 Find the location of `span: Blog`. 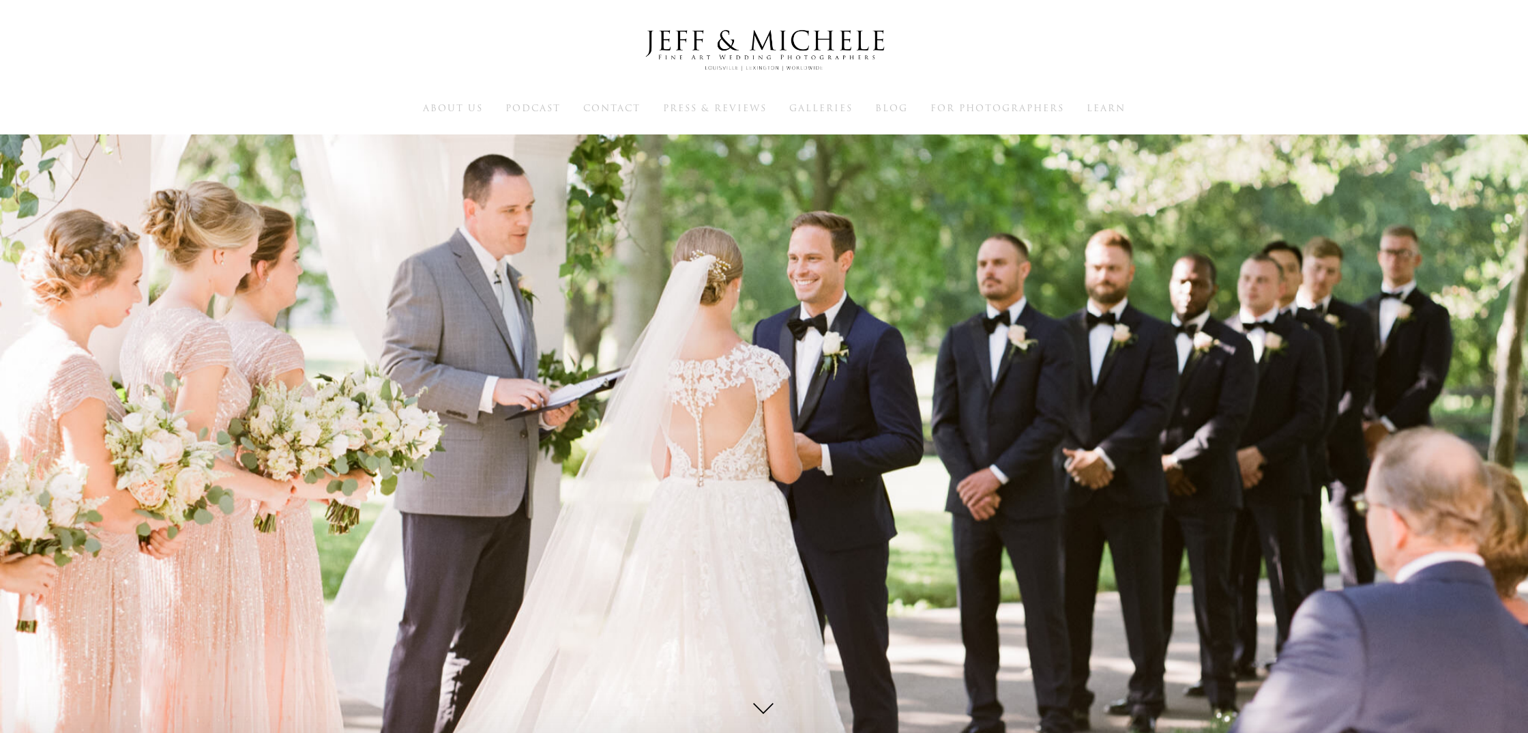

span: Blog is located at coordinates (892, 108).